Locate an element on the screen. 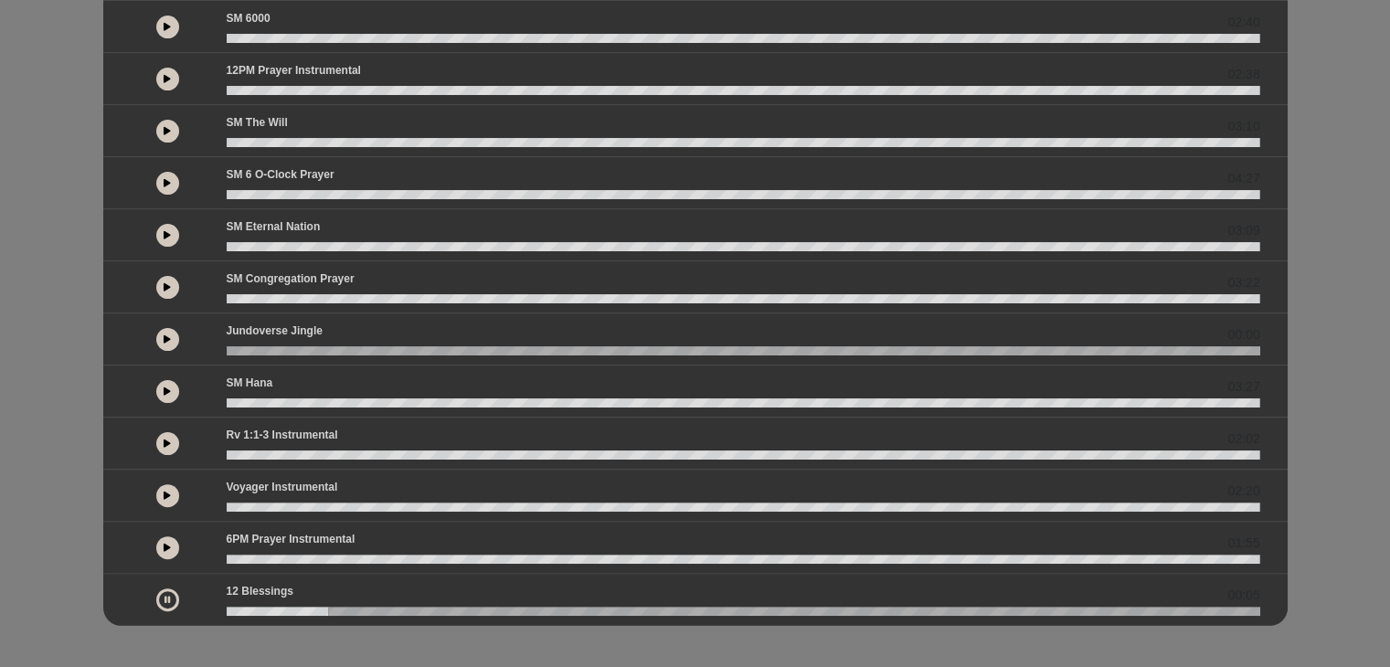 The width and height of the screenshot is (1390, 667). span: 00:00 is located at coordinates (1243, 334).